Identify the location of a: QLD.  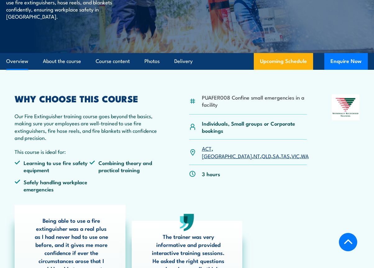
(266, 156).